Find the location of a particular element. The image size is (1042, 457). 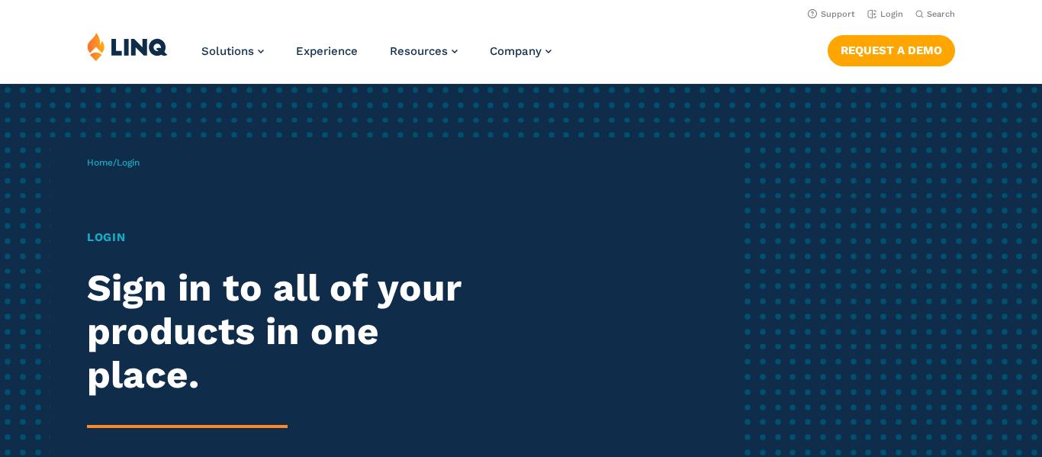

h1: Login is located at coordinates (288, 237).